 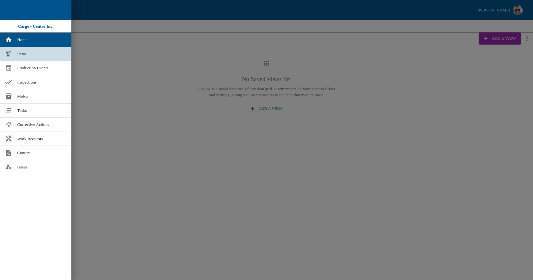 What do you see at coordinates (42, 54) in the screenshot?
I see `span: Items` at bounding box center [42, 54].